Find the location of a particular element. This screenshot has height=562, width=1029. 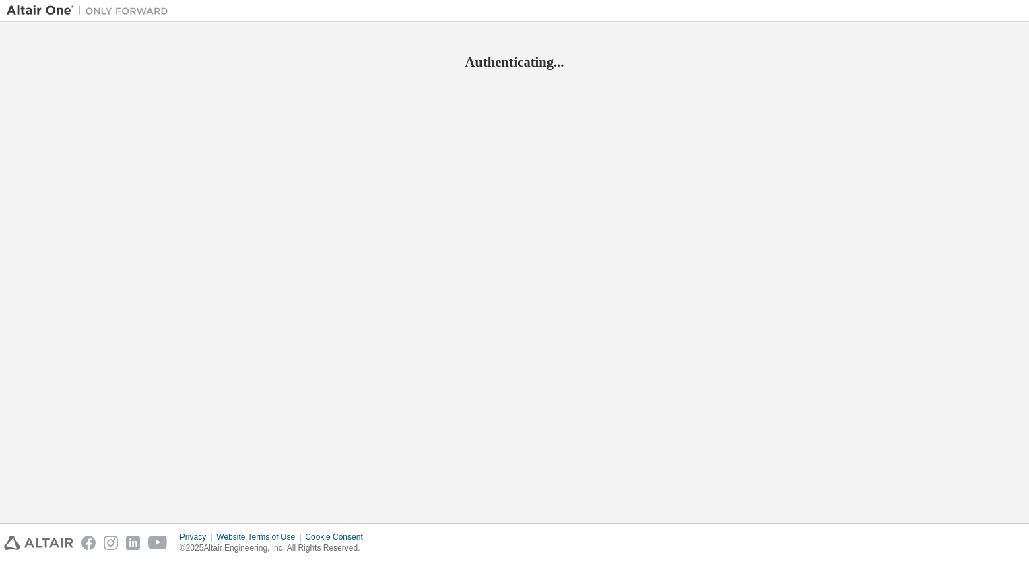

p: © 2025 Altair Engineering, Inc. All Rights Reserved. is located at coordinates (275, 547).